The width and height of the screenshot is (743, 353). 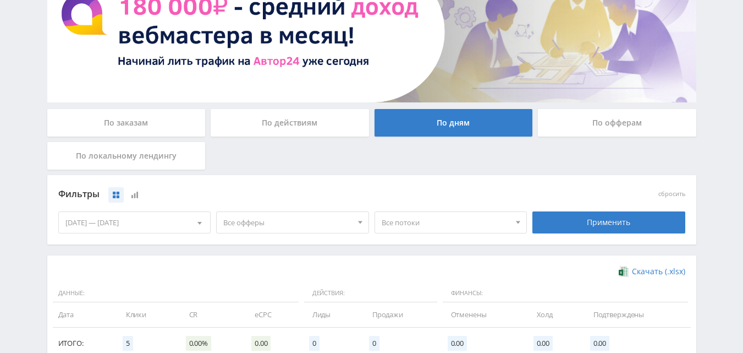 I want to click on span: 0.00%, so click(x=199, y=343).